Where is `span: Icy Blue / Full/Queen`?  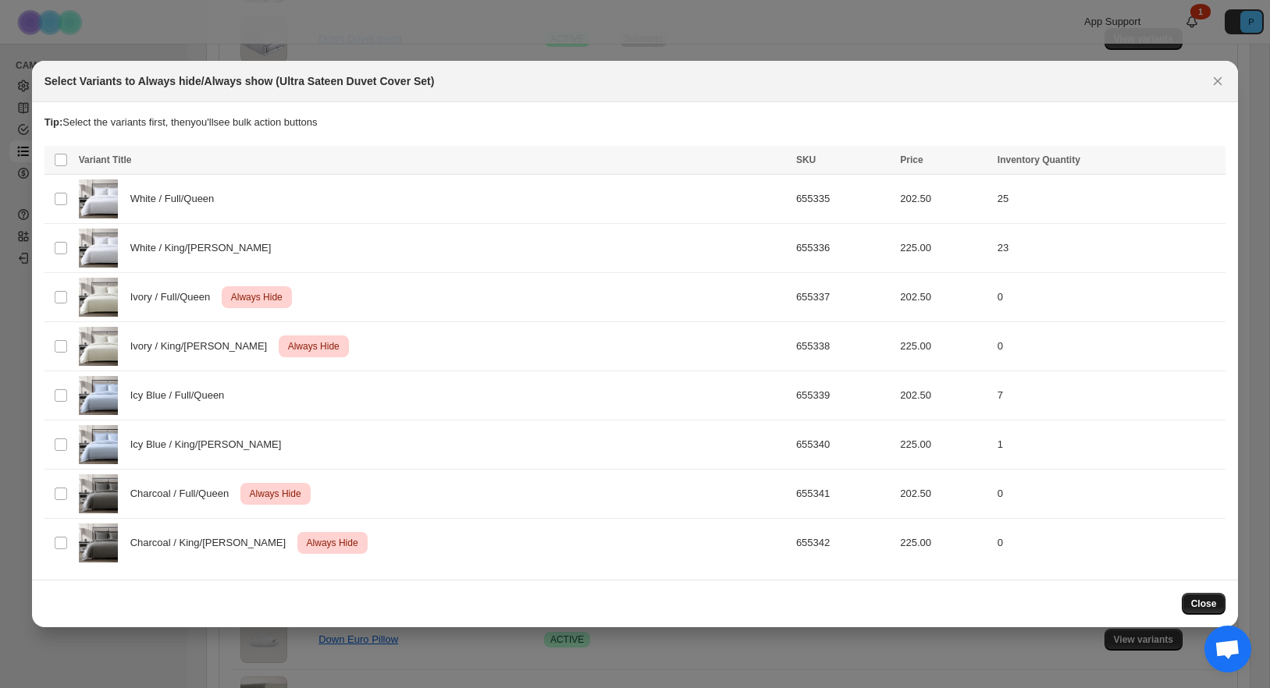
span: Icy Blue / Full/Queen is located at coordinates (182, 396).